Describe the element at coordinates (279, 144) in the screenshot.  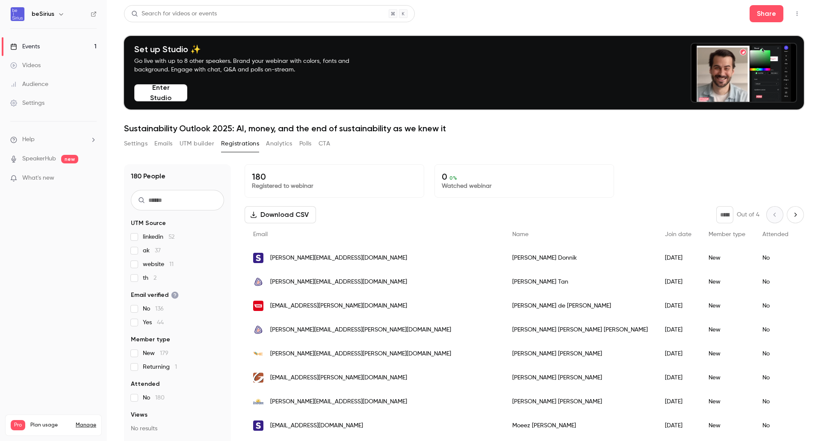
I see `button: Analytics` at that location.